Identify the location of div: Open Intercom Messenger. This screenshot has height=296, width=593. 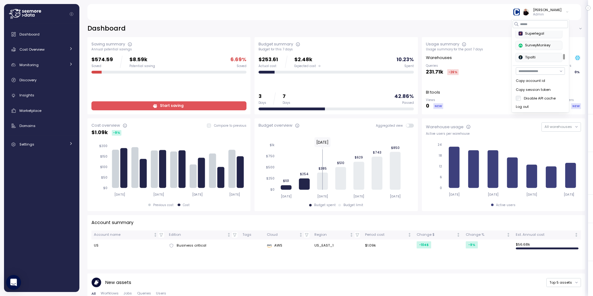
(14, 282).